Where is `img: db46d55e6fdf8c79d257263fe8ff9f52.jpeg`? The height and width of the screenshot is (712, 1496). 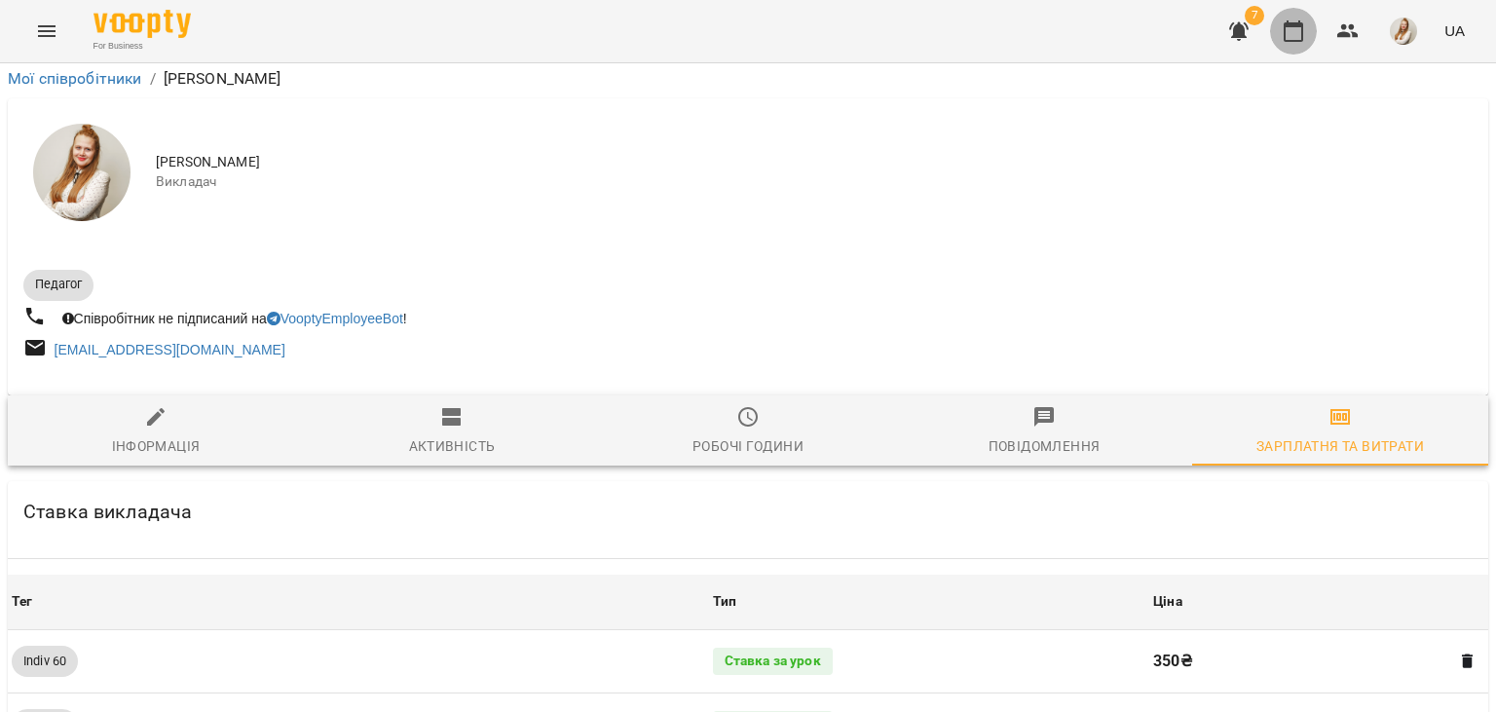
img: db46d55e6fdf8c79d257263fe8ff9f52.jpeg is located at coordinates (1403, 31).